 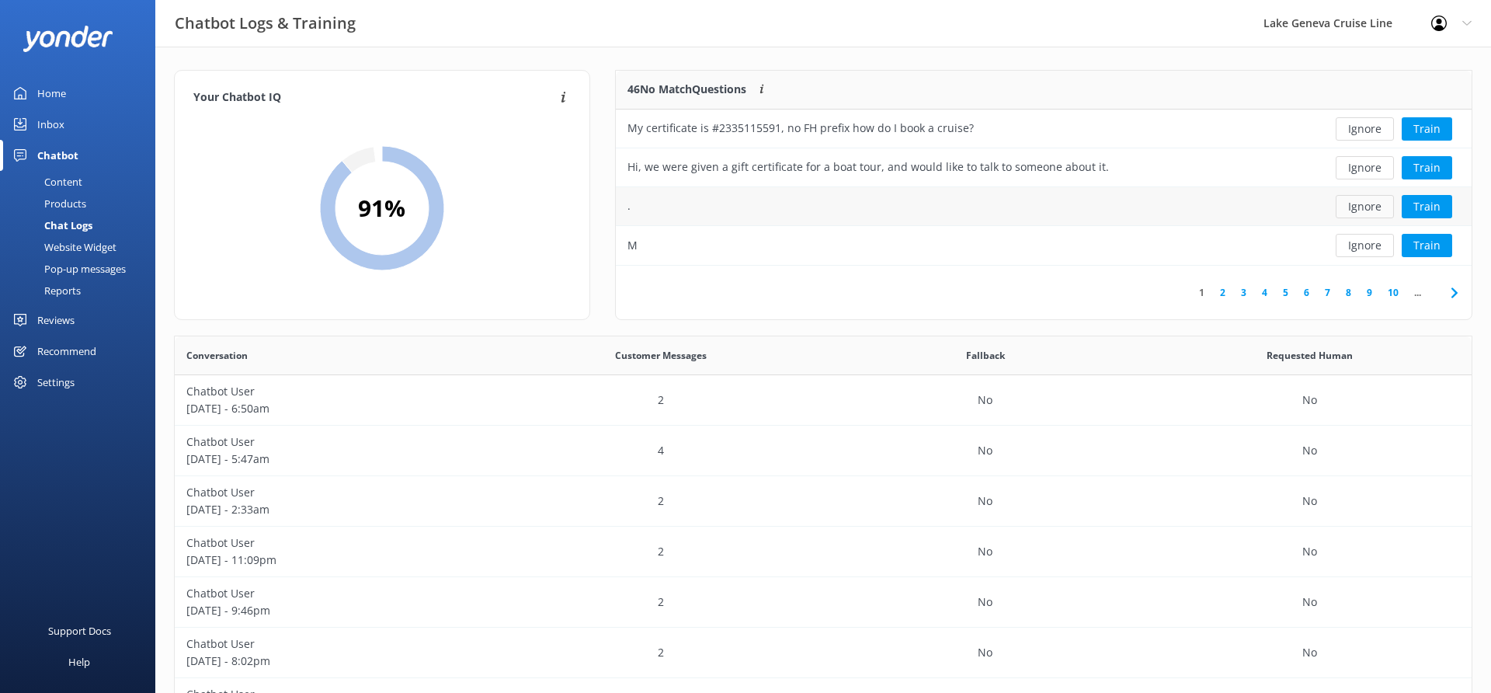 I want to click on a: 9, so click(x=1369, y=292).